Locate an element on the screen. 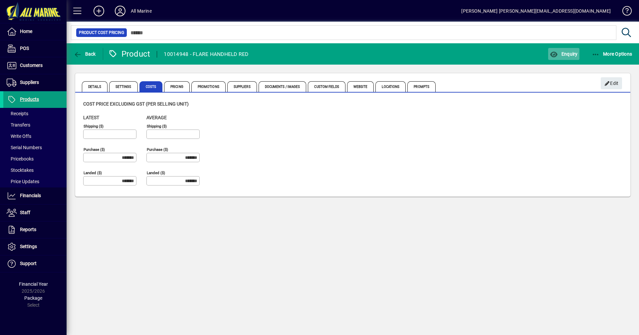 This screenshot has width=639, height=335. span: Average is located at coordinates (156, 117).